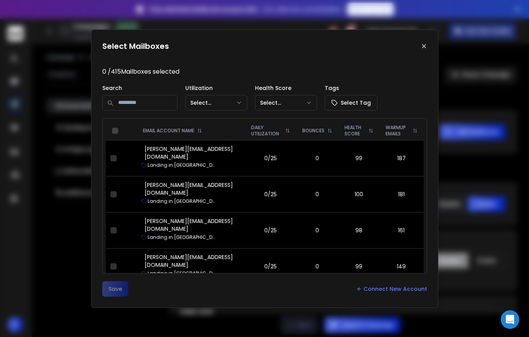 Image resolution: width=529 pixels, height=337 pixels. I want to click on p: BOUNCES, so click(313, 131).